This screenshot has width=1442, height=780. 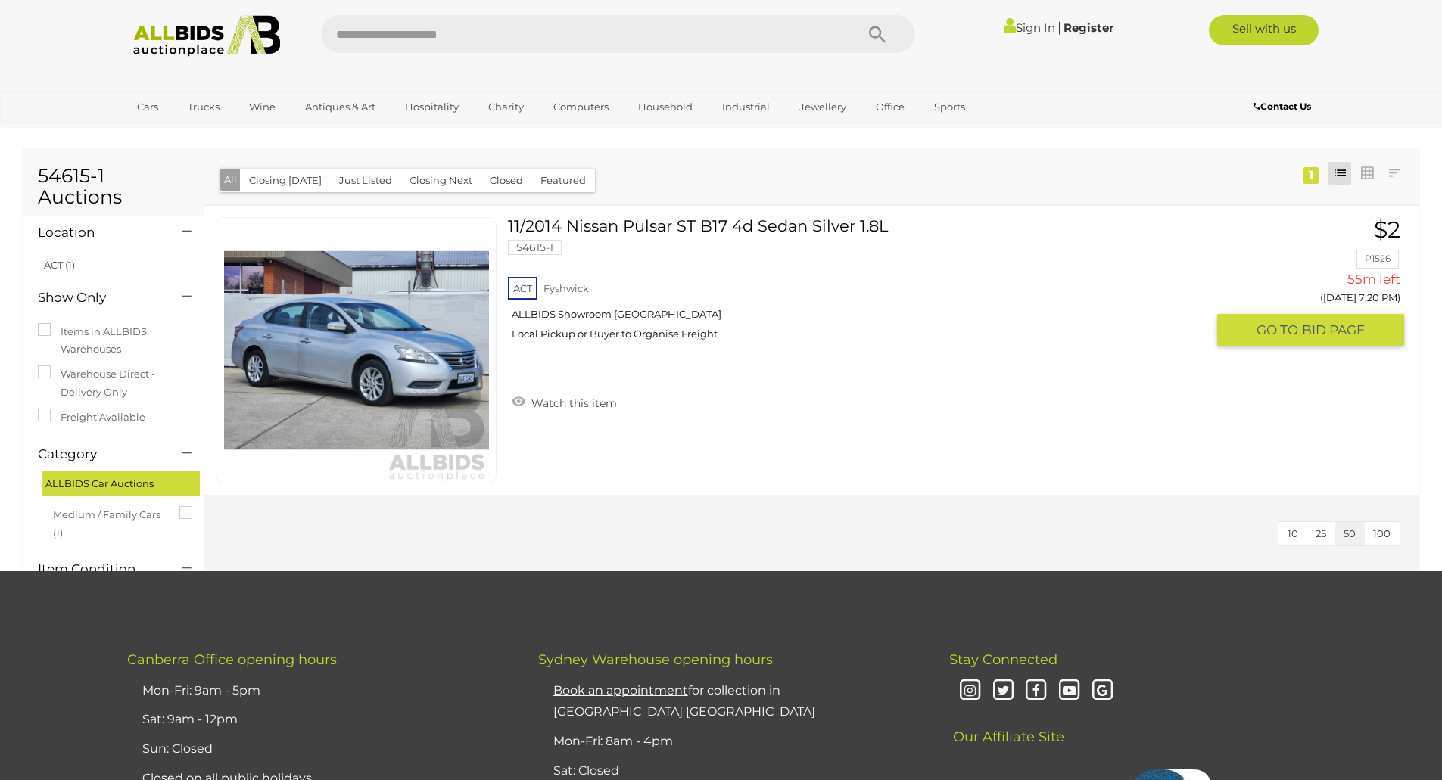 I want to click on a: Contact Us, so click(x=1284, y=107).